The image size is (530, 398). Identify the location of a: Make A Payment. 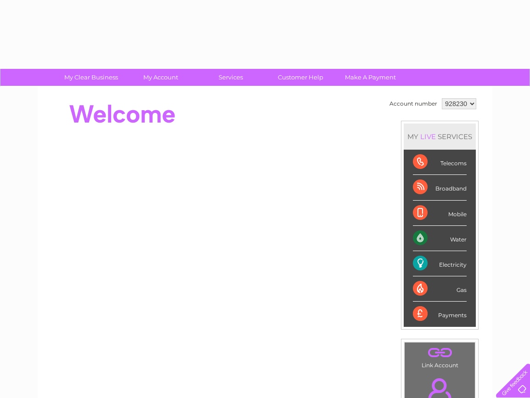
(370, 77).